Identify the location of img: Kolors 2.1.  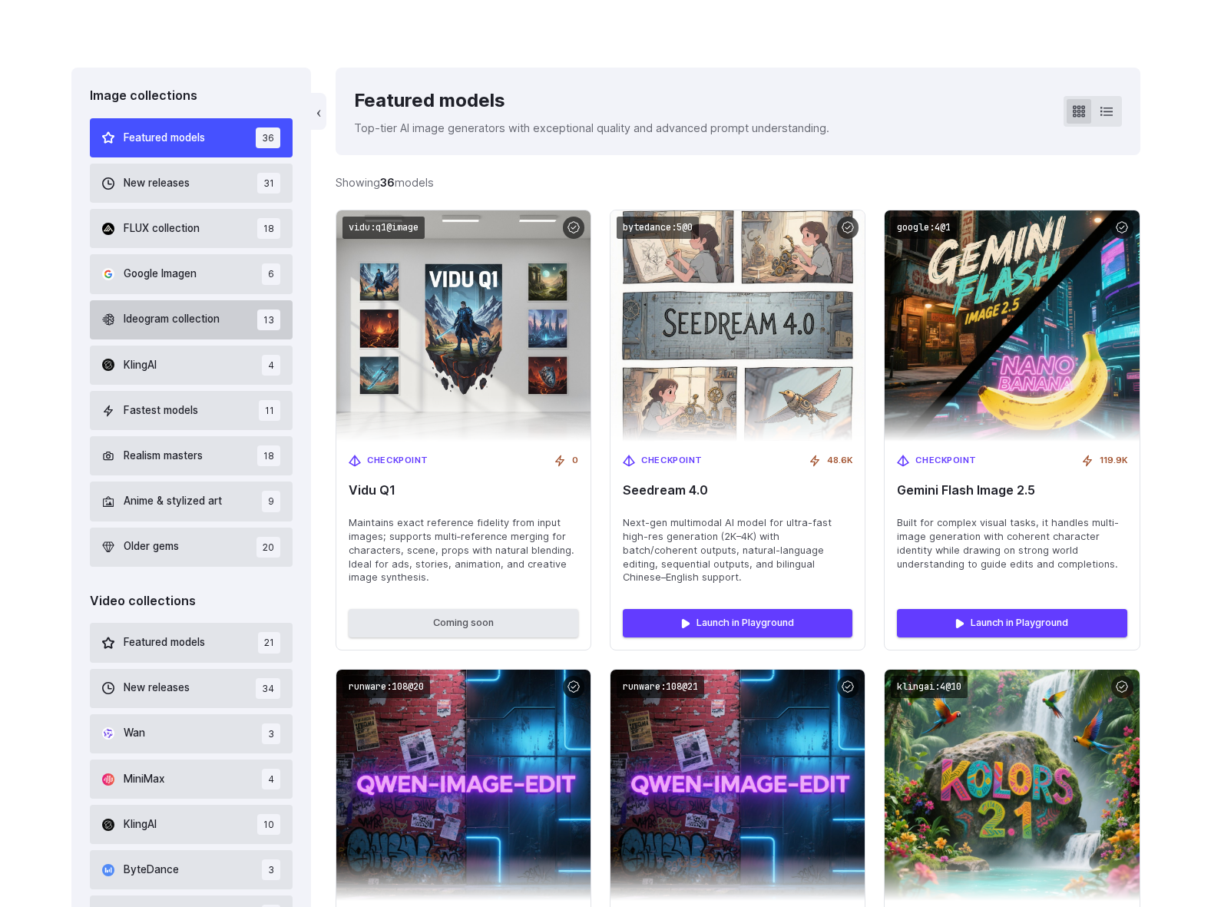
(1011, 785).